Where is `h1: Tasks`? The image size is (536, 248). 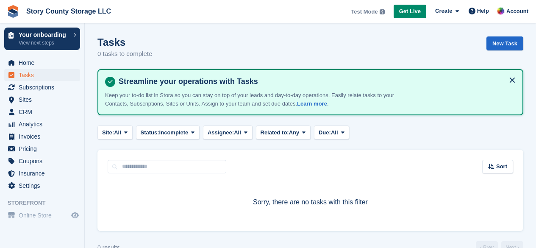 h1: Tasks is located at coordinates (125, 42).